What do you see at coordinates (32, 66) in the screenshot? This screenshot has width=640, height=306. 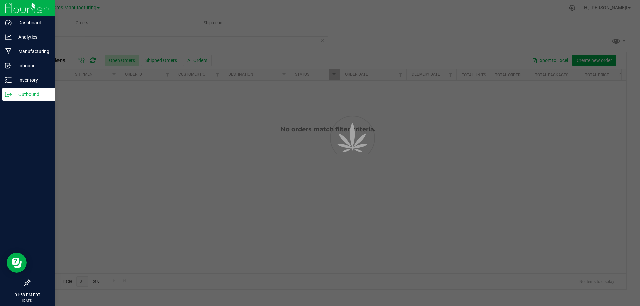 I see `p: Inbound` at bounding box center [32, 66].